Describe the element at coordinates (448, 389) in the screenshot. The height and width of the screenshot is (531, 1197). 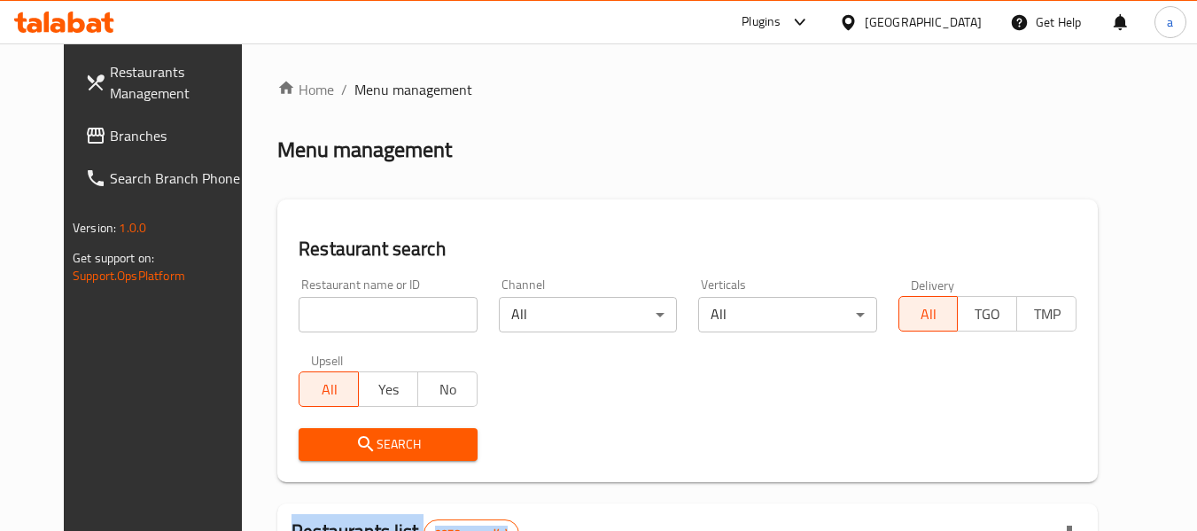
I see `button: No` at that location.